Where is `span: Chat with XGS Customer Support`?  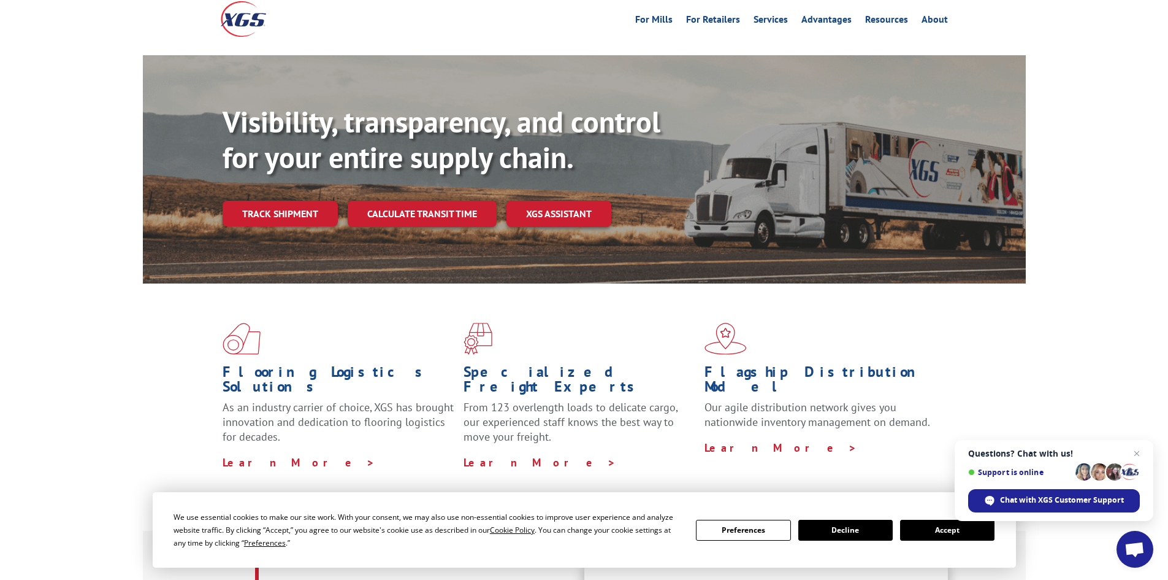 span: Chat with XGS Customer Support is located at coordinates (1062, 500).